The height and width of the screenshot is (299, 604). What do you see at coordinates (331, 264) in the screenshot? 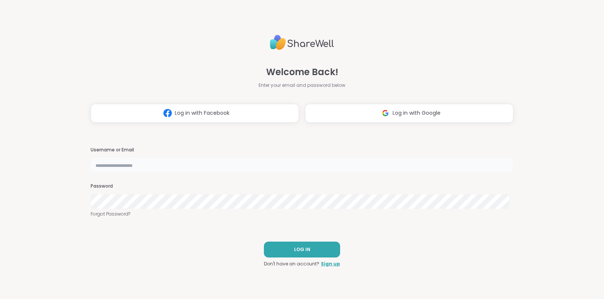
I see `a: Sign up` at bounding box center [331, 264].